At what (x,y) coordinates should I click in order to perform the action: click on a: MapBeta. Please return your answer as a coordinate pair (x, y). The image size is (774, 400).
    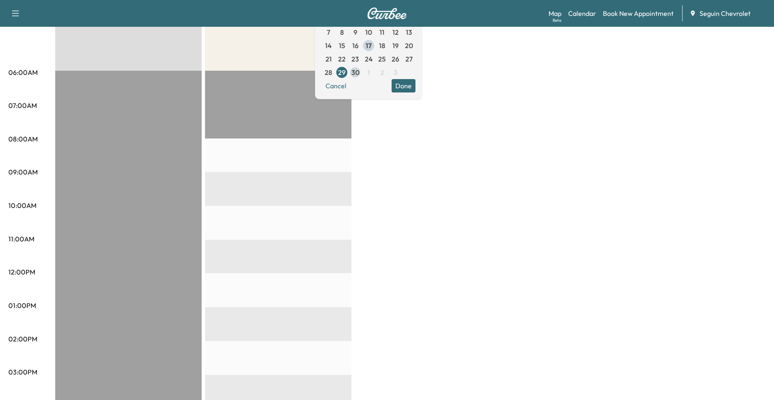
    Looking at the image, I should click on (555, 13).